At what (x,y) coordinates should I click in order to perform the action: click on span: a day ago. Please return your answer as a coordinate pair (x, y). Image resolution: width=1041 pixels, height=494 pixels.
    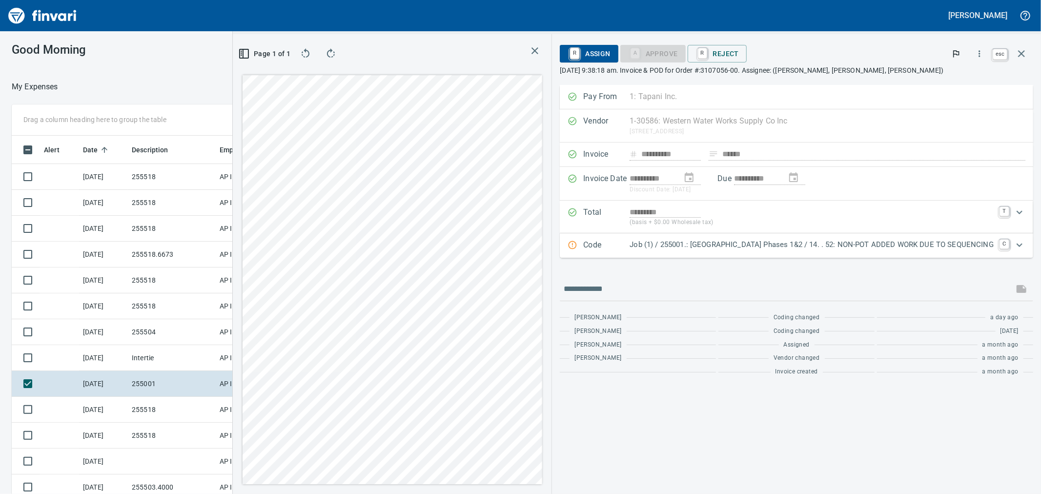
    Looking at the image, I should click on (1005, 318).